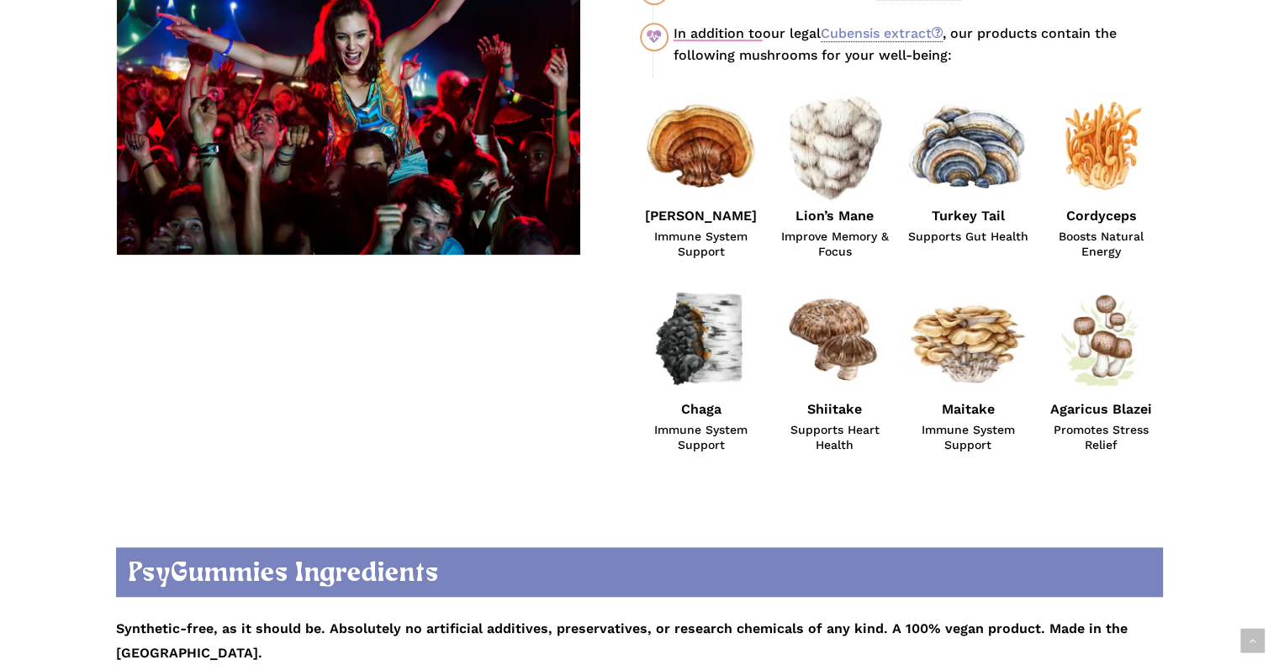  What do you see at coordinates (1101, 215) in the screenshot?
I see `strong: Cordyceps` at bounding box center [1101, 215].